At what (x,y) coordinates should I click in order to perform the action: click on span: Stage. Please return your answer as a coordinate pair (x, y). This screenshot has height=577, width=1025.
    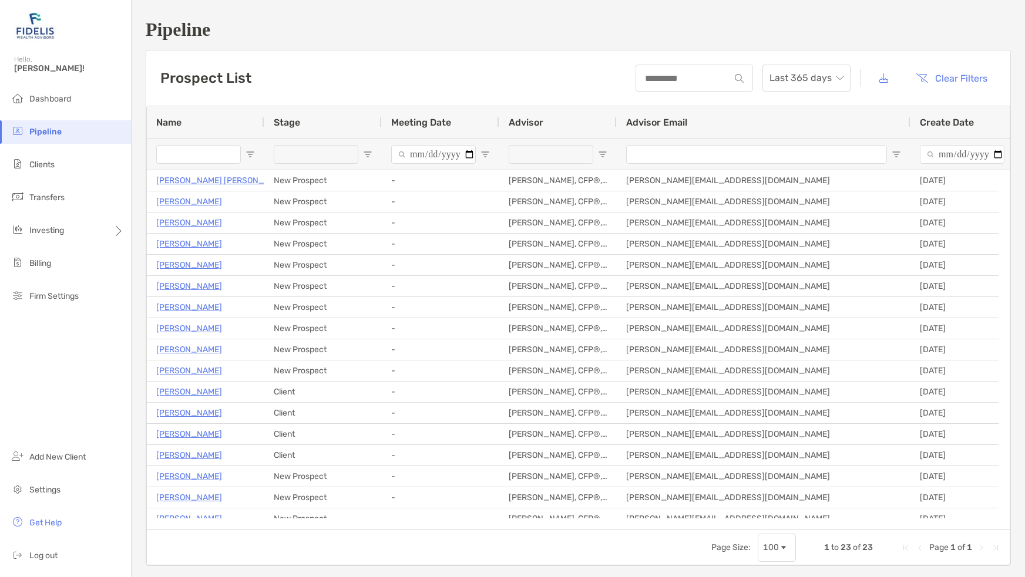
    Looking at the image, I should click on (287, 122).